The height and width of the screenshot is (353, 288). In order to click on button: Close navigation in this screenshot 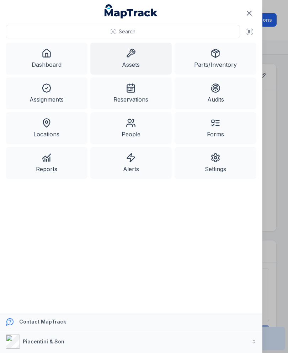, I will do `click(249, 13)`.